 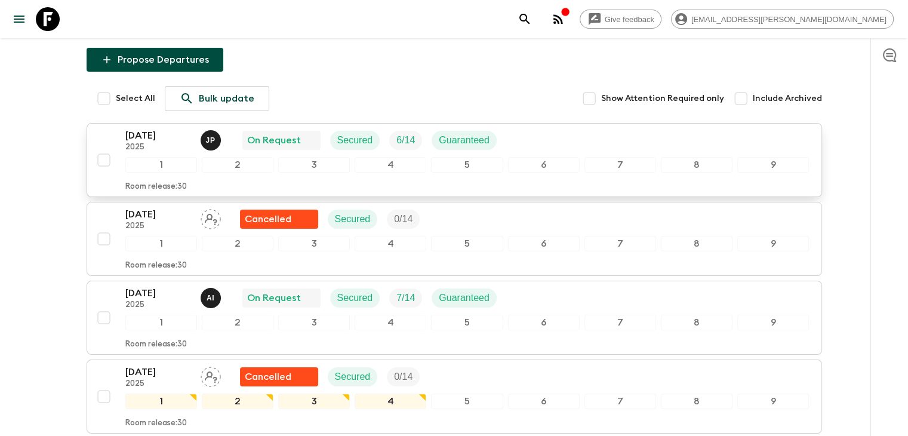 I want to click on p: A I, so click(x=210, y=298).